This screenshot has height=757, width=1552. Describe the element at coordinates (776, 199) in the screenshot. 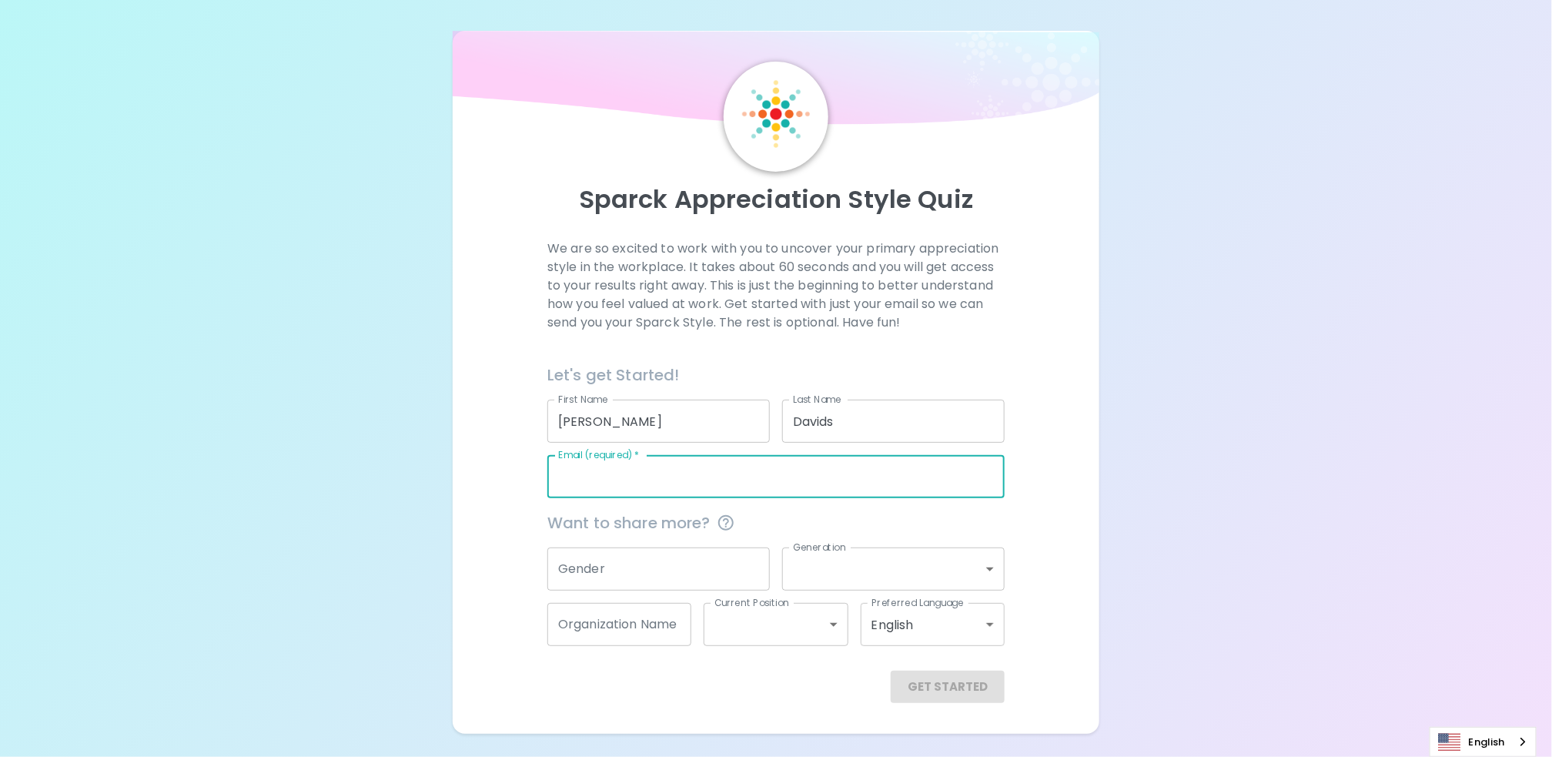

I see `p: Sparck Appreciation Style Quiz` at that location.